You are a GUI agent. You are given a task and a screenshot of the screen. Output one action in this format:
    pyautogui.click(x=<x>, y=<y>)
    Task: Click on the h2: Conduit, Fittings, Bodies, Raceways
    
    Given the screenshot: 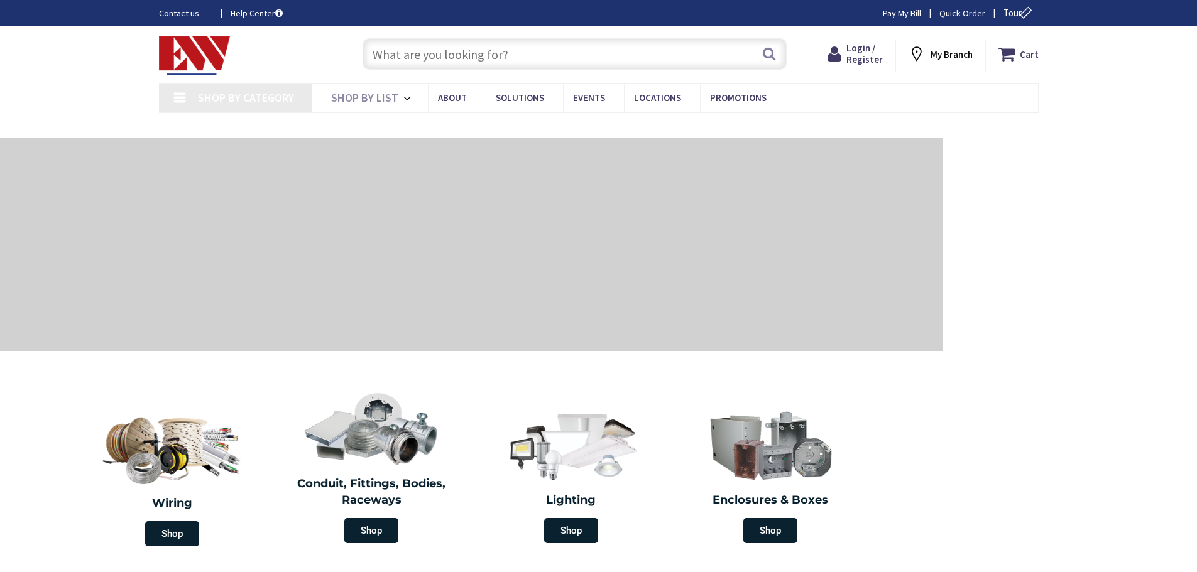 What is the action you would take?
    pyautogui.click(x=372, y=492)
    